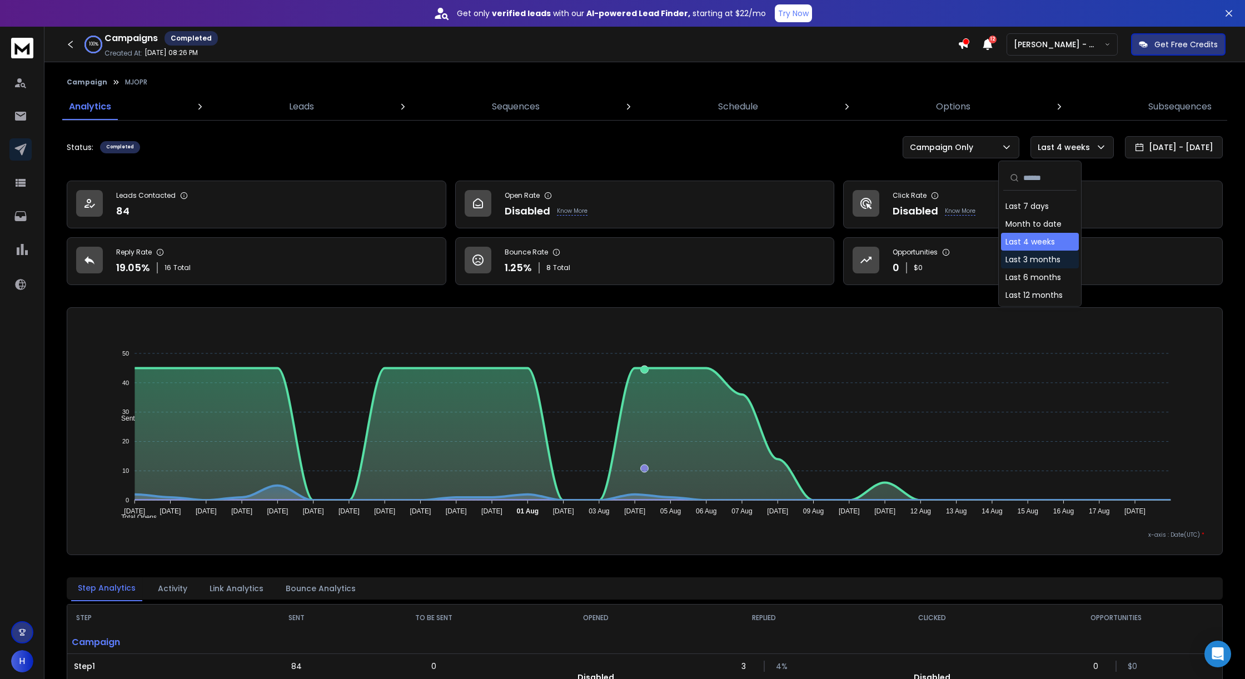 This screenshot has width=1245, height=679. I want to click on div: Last 3 months, so click(1033, 260).